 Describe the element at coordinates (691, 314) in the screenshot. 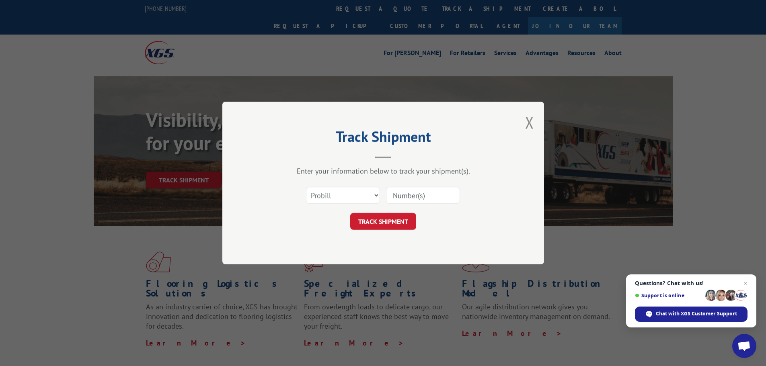

I see `div: Chat with XGS Customer Support` at that location.